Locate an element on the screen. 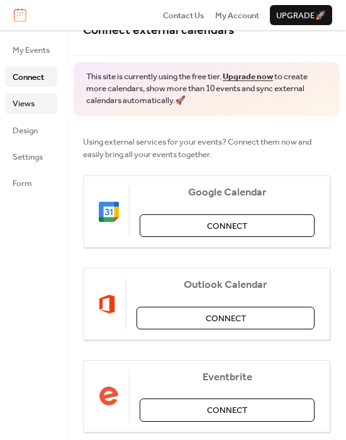 This screenshot has width=346, height=440. img: eventbrite is located at coordinates (109, 396).